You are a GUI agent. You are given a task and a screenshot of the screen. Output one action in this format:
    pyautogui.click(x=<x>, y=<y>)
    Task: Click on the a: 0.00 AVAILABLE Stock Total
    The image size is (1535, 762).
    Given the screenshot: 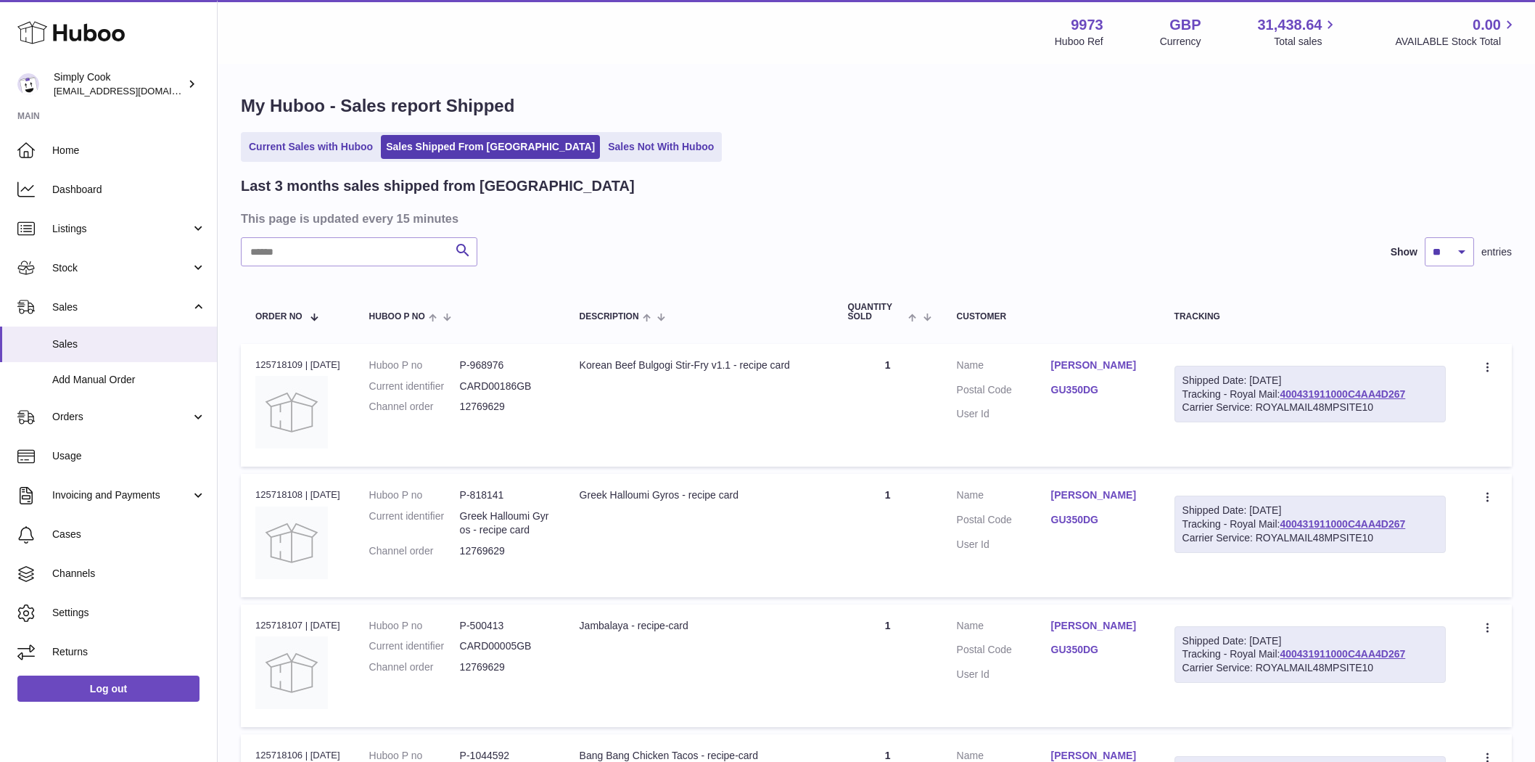 What is the action you would take?
    pyautogui.click(x=1456, y=32)
    